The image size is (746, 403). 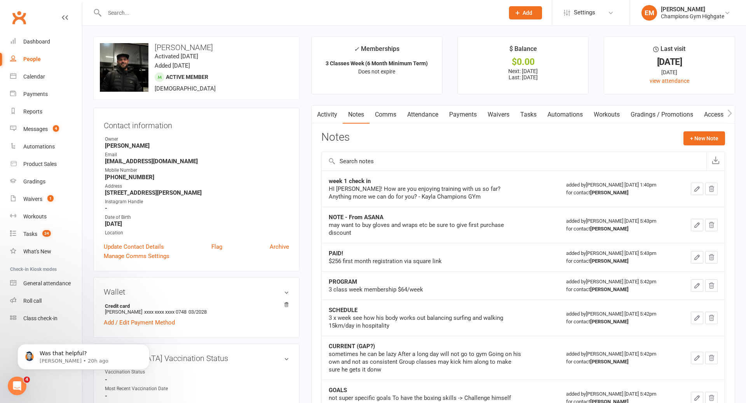 What do you see at coordinates (84, 33) in the screenshot?
I see `p: Message from Toby, sent 20h ago` at bounding box center [84, 33].